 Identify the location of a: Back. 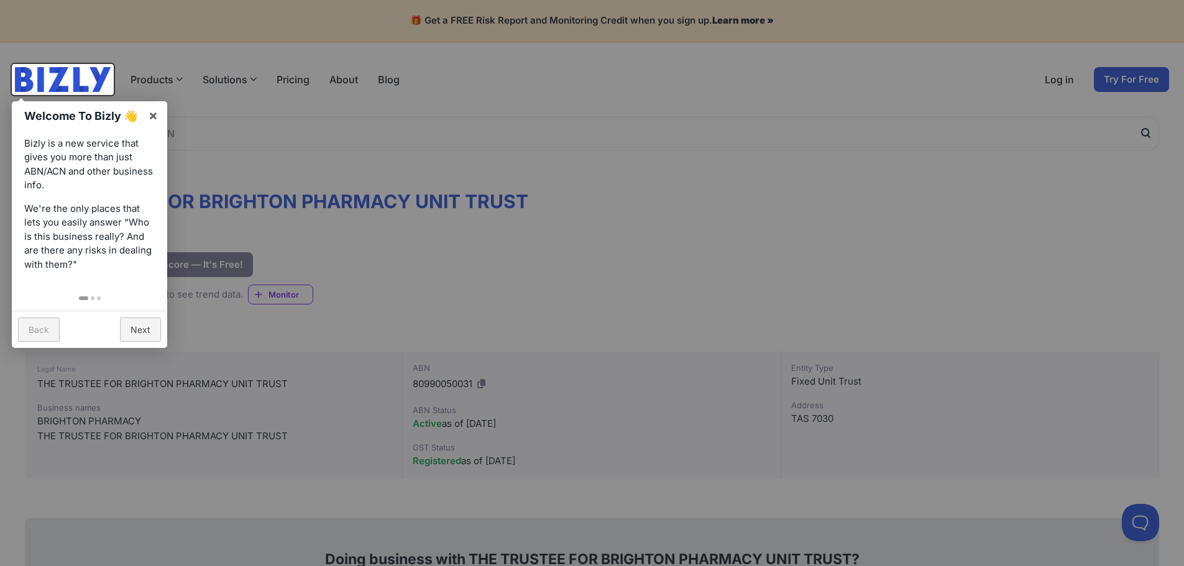
(39, 329).